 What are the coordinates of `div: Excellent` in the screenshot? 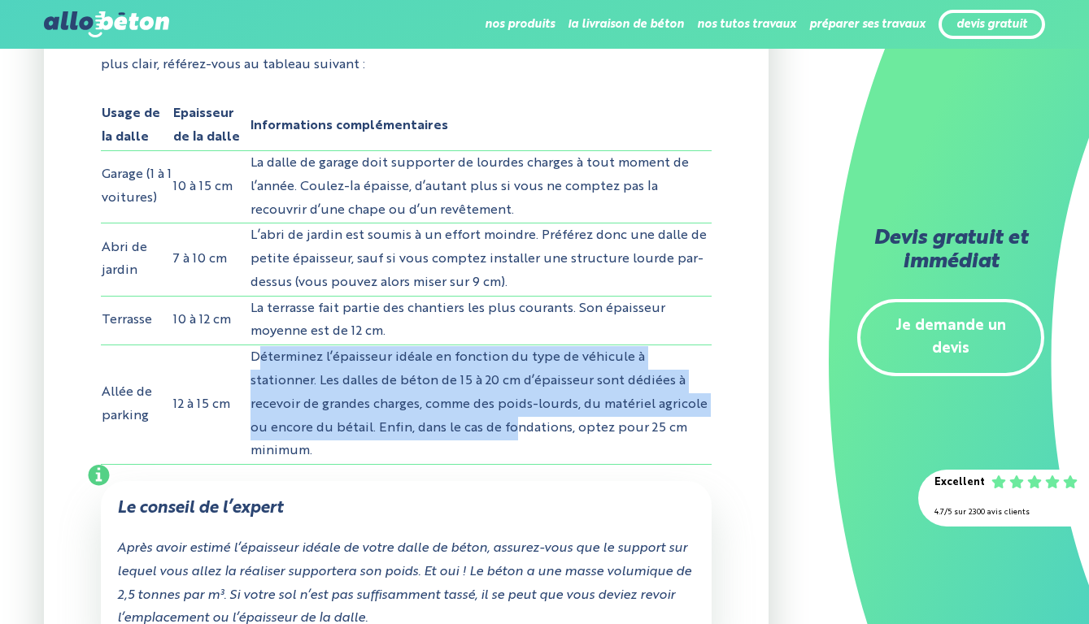 It's located at (959, 483).